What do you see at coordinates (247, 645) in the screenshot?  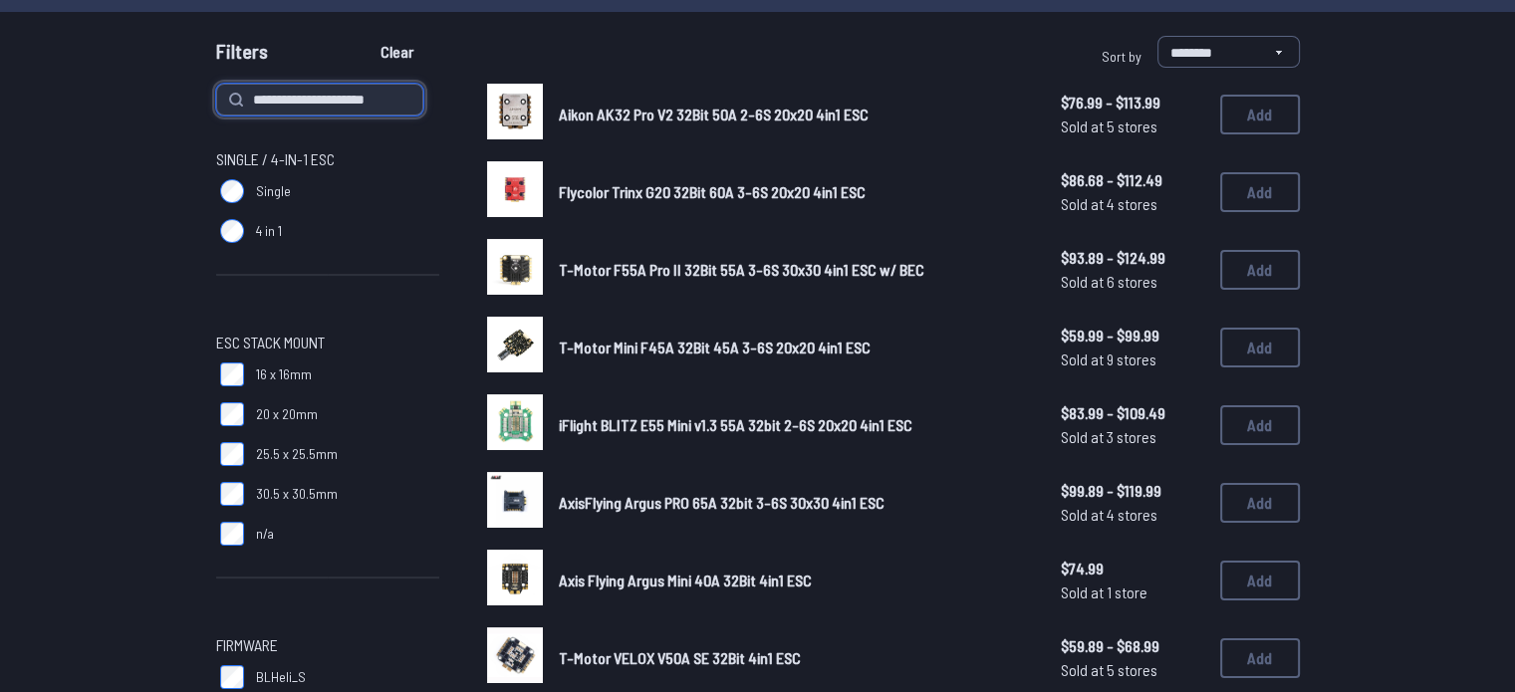 I see `span: Firmware` at bounding box center [247, 645].